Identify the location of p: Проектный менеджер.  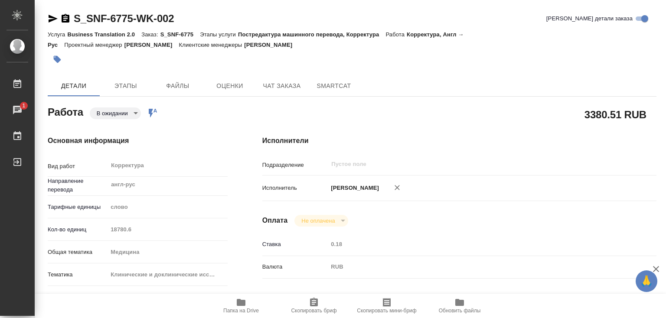
(94, 45).